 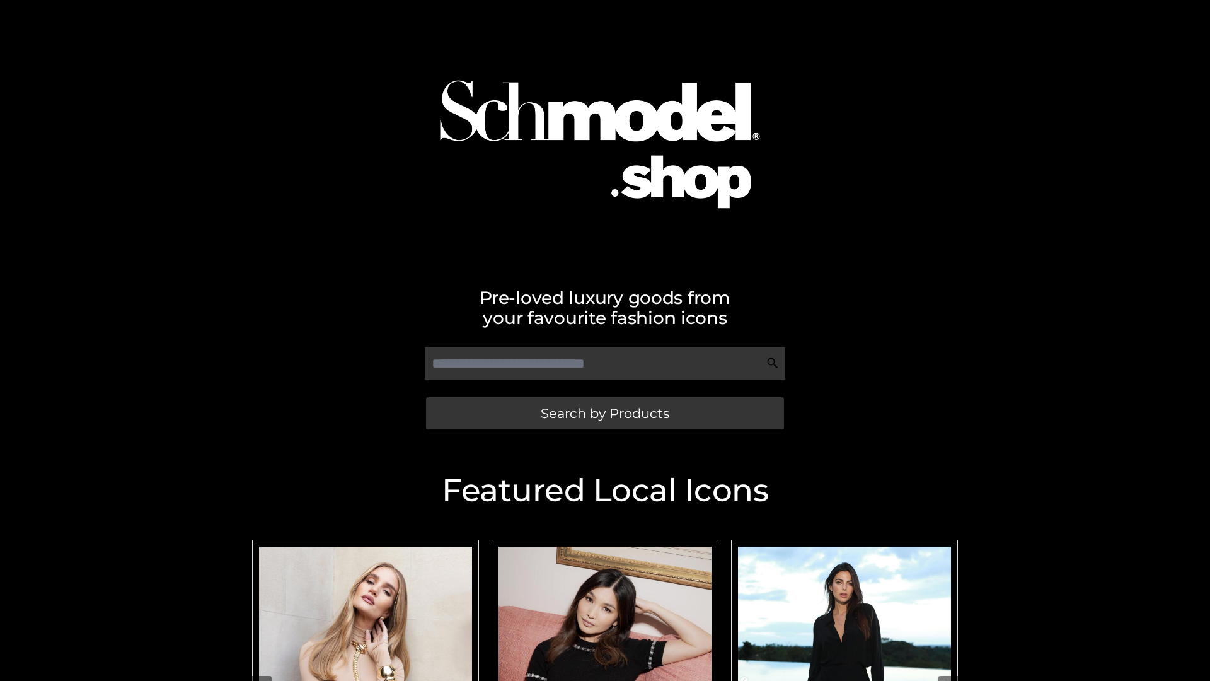 What do you see at coordinates (605, 413) in the screenshot?
I see `a: Search by Products` at bounding box center [605, 413].